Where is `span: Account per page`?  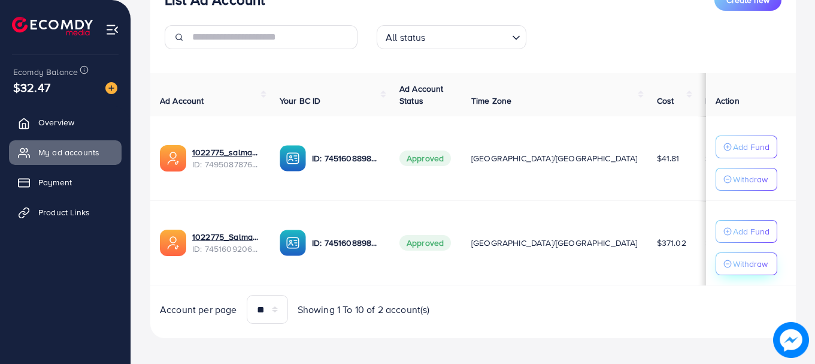 span: Account per page is located at coordinates (198, 309).